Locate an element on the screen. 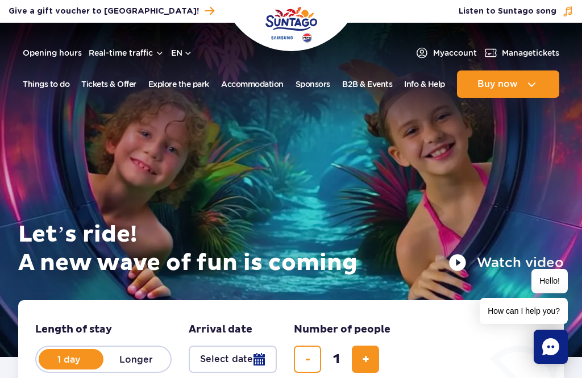 Image resolution: width=582 pixels, height=378 pixels. a: Myaccount is located at coordinates (446, 53).